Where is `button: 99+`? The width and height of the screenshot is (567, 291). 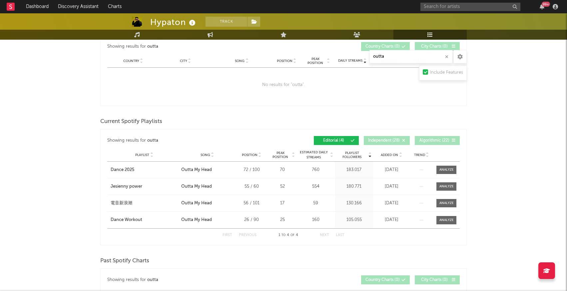
button: 99+ is located at coordinates (542, 7).